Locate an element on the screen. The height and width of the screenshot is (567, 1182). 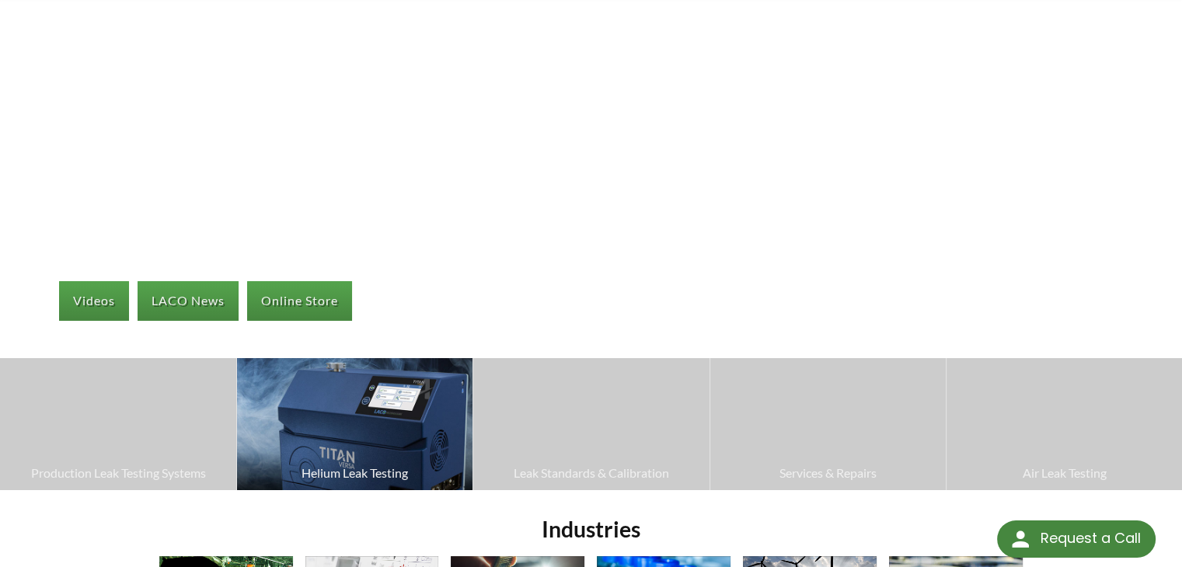
span: Leak Standards & Calibration is located at coordinates (591, 473).